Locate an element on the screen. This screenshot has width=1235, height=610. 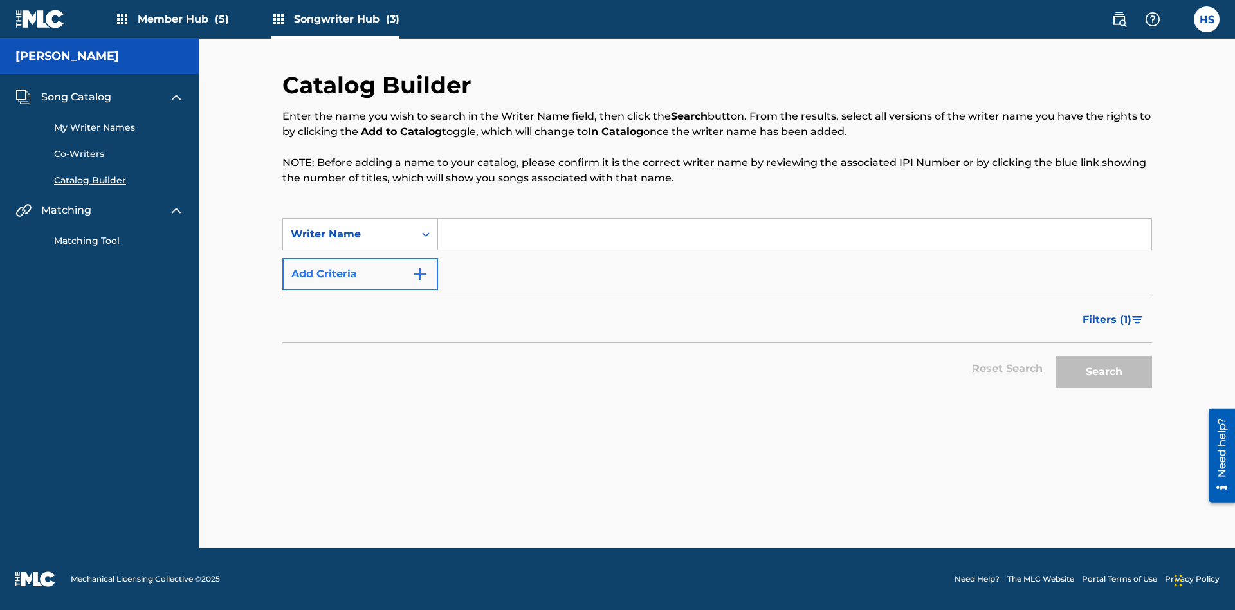
span: Filters ( 1 ) is located at coordinates (1107, 320).